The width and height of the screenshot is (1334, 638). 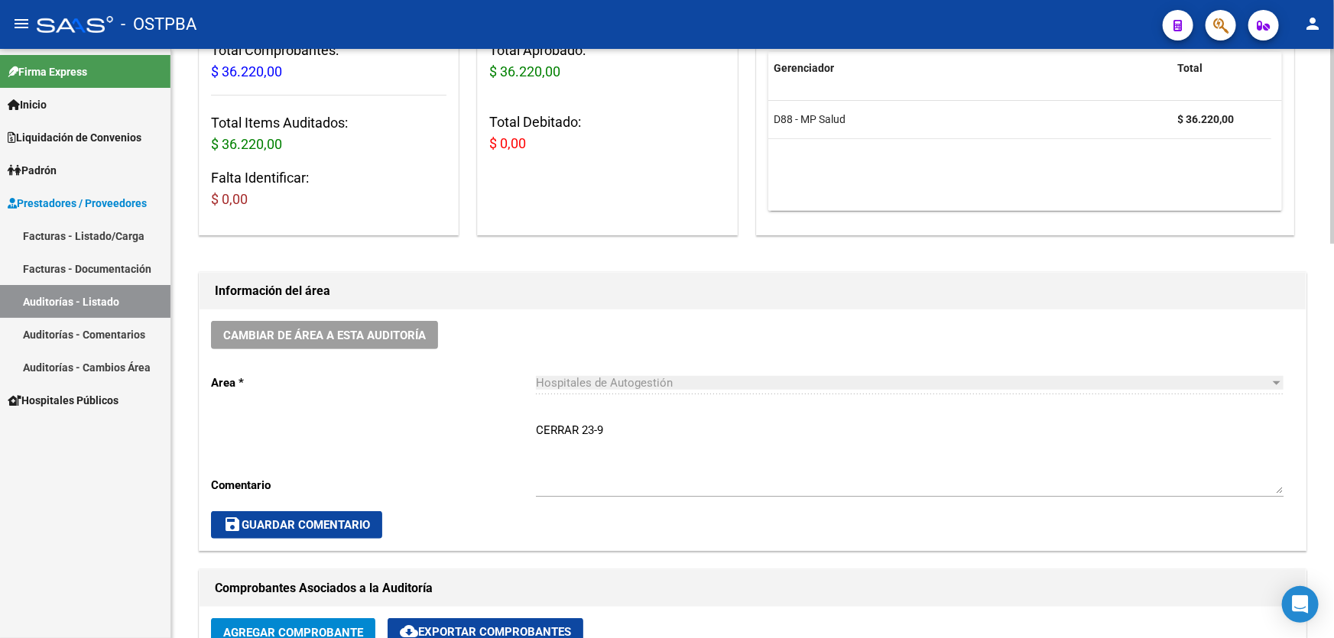 What do you see at coordinates (1313, 24) in the screenshot?
I see `mat-icon: person` at bounding box center [1313, 24].